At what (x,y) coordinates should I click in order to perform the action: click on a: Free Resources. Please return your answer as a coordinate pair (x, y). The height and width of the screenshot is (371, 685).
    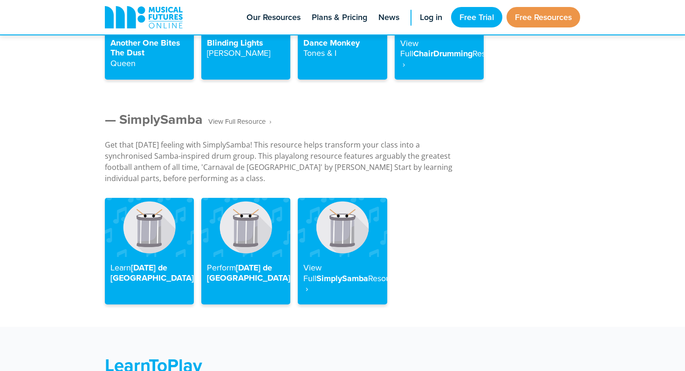
    Looking at the image, I should click on (543, 17).